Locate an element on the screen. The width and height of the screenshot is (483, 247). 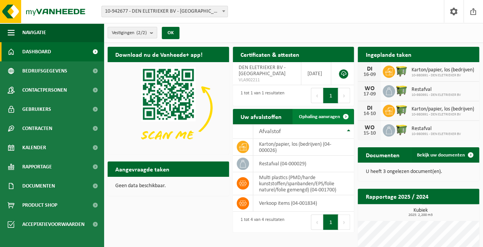
span: Bekijk uw documenten is located at coordinates (441, 155).